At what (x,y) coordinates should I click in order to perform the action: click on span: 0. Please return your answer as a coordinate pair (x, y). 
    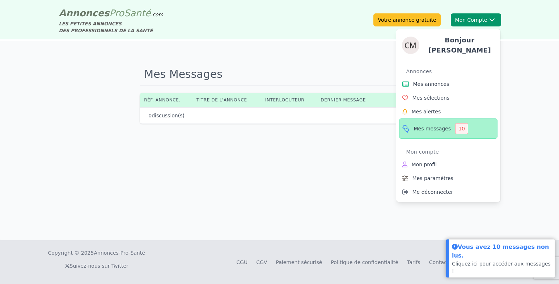
    Looking at the image, I should click on (150, 115).